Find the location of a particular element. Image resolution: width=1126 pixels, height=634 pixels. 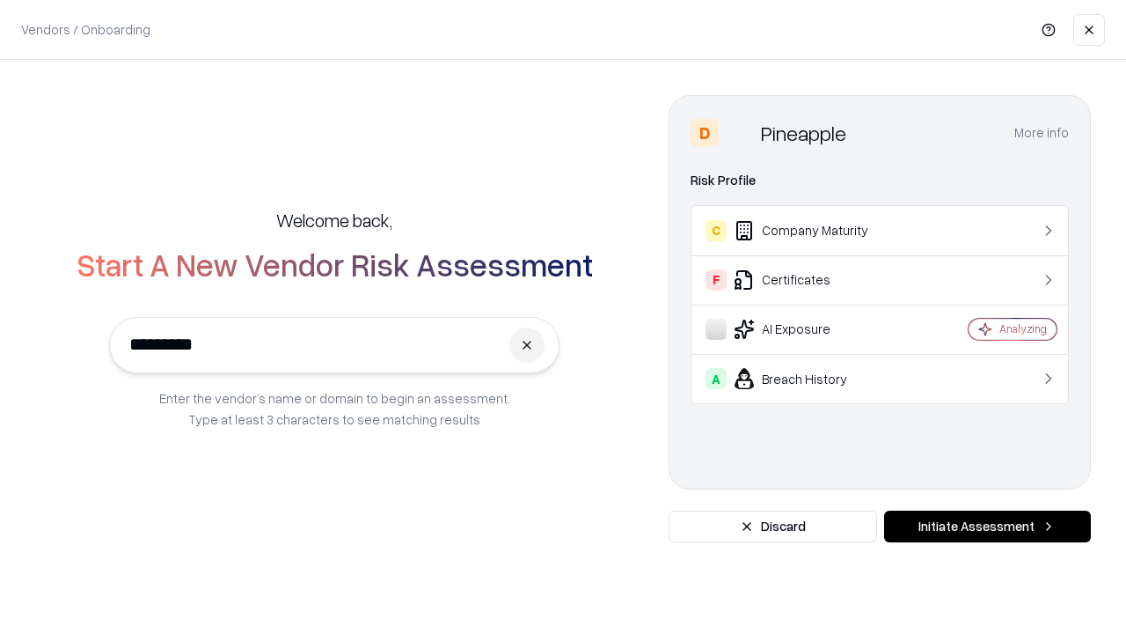

div: Risk Profile is located at coordinates (880, 180).